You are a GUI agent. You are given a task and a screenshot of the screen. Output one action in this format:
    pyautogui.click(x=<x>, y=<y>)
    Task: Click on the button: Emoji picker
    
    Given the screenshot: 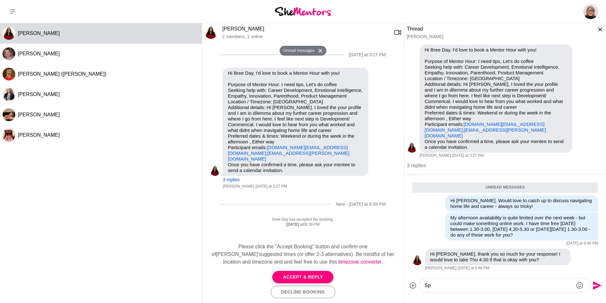 What is the action you would take?
    pyautogui.click(x=580, y=286)
    